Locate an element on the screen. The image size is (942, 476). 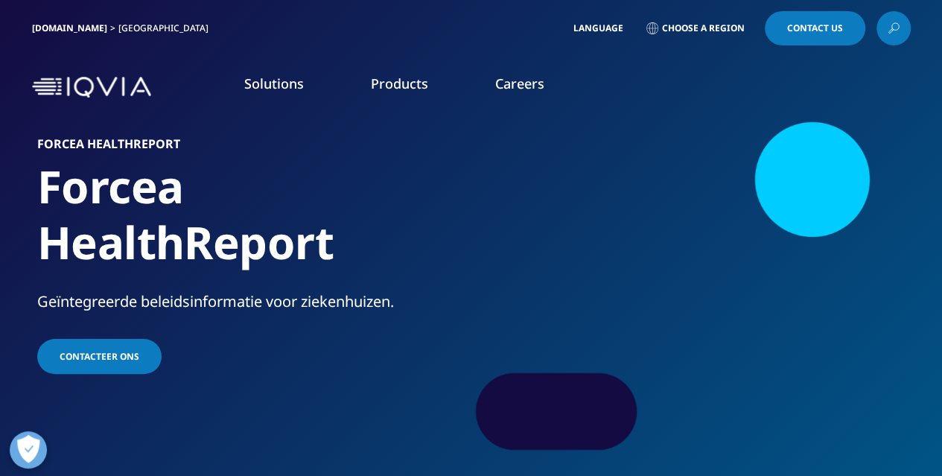
a: Contacteer ons is located at coordinates (99, 356).